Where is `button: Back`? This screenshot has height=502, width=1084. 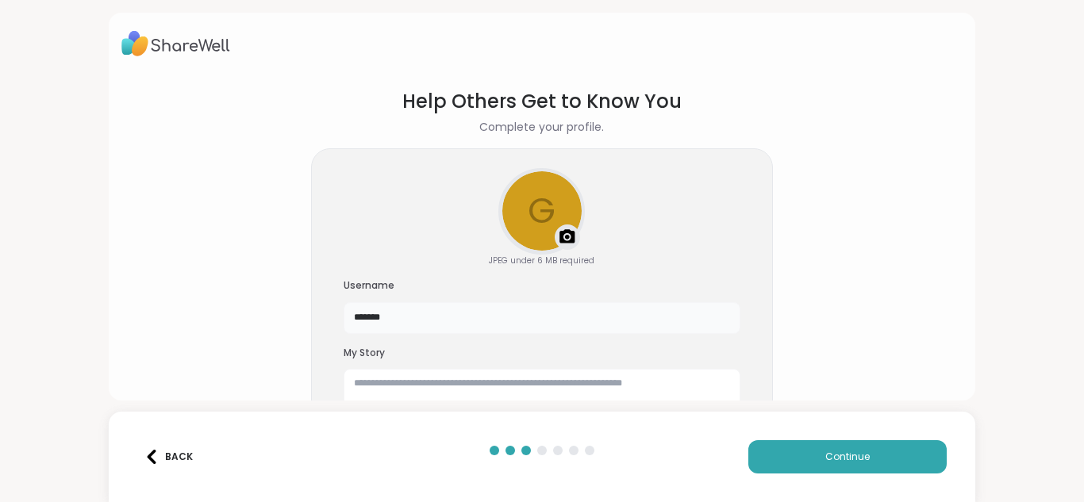
button: Back is located at coordinates (169, 457).